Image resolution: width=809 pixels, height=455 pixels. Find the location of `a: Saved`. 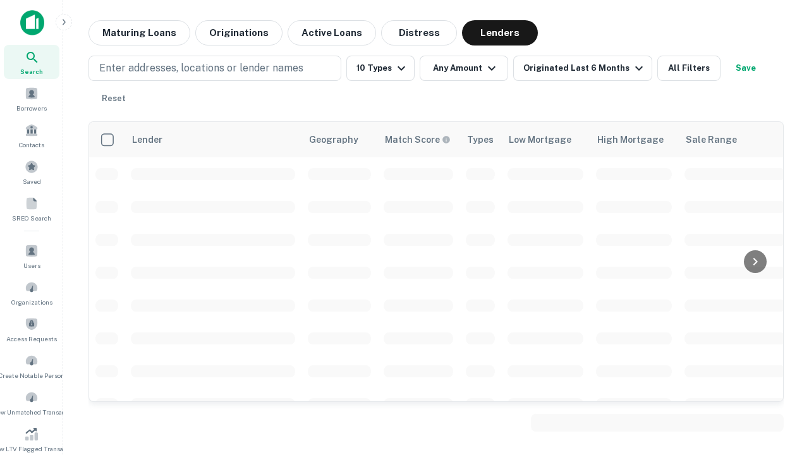

a: Saved is located at coordinates (32, 172).